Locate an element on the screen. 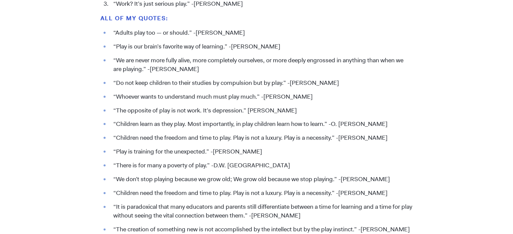 This screenshot has height=234, width=513. strong: All of my QUOTES: is located at coordinates (134, 18).